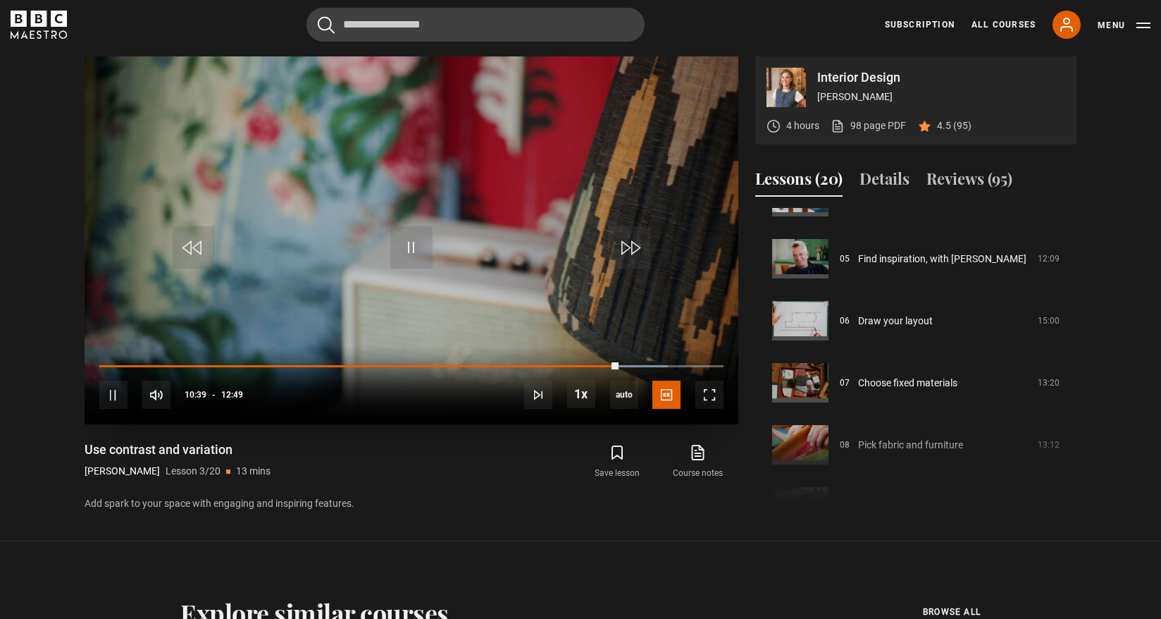 This screenshot has height=619, width=1161. I want to click on span: auto, so click(624, 395).